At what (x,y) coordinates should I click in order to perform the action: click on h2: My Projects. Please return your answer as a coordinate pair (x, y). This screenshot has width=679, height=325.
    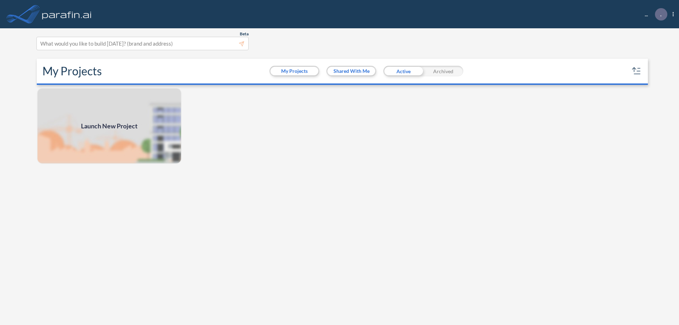
    Looking at the image, I should click on (72, 71).